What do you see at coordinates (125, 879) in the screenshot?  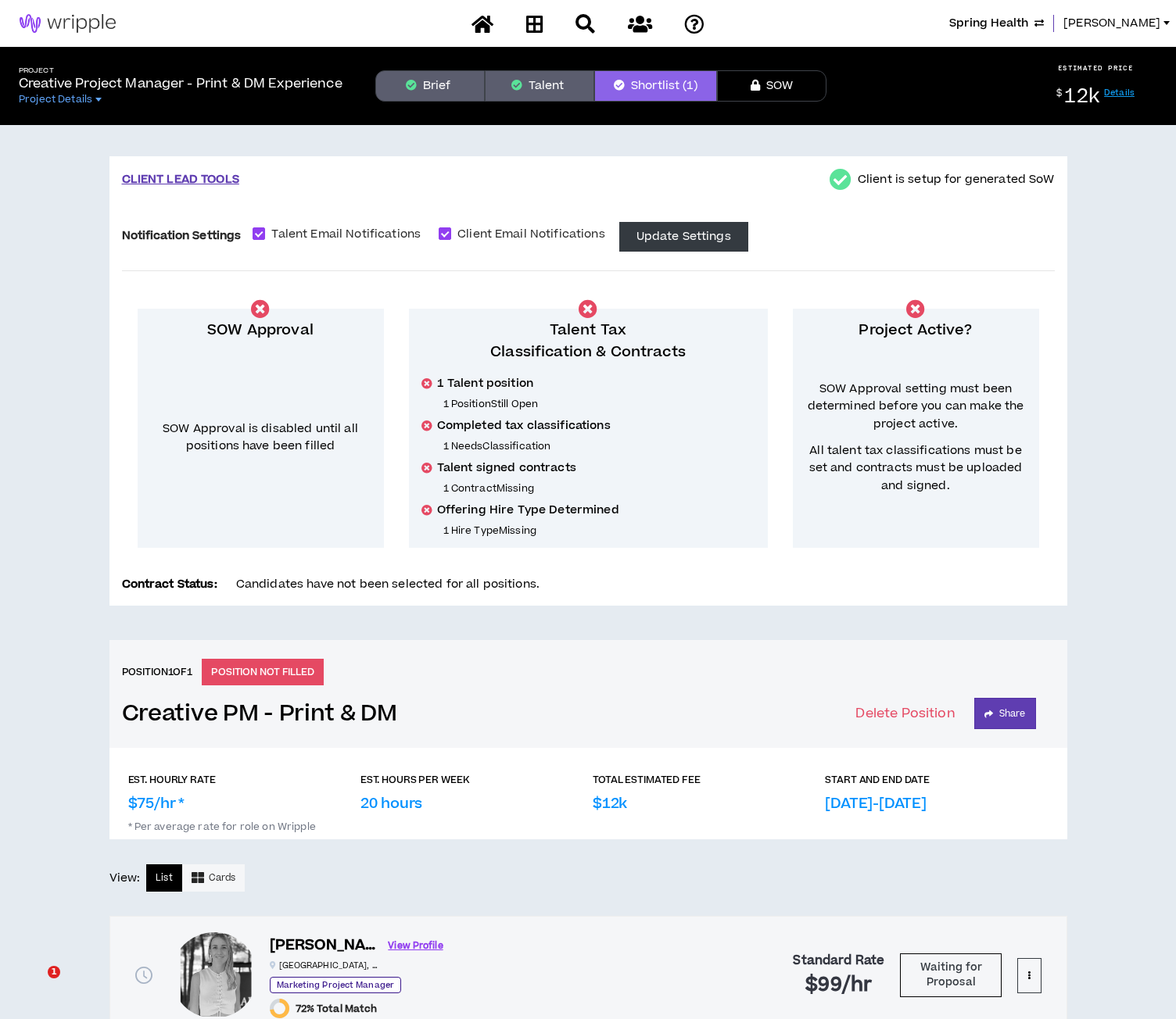 I see `p: View:` at bounding box center [125, 879].